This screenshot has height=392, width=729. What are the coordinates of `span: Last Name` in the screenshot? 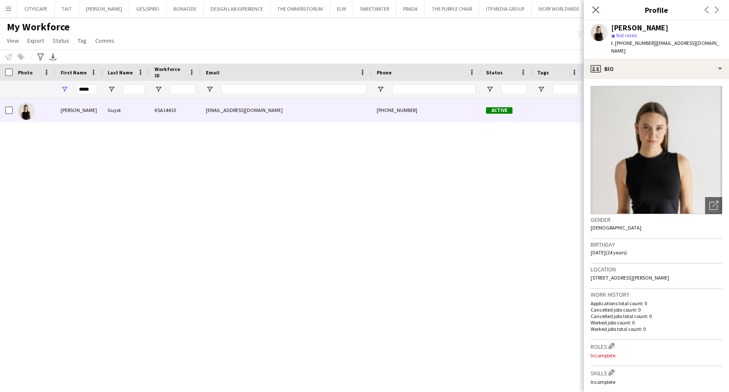 It's located at (120, 72).